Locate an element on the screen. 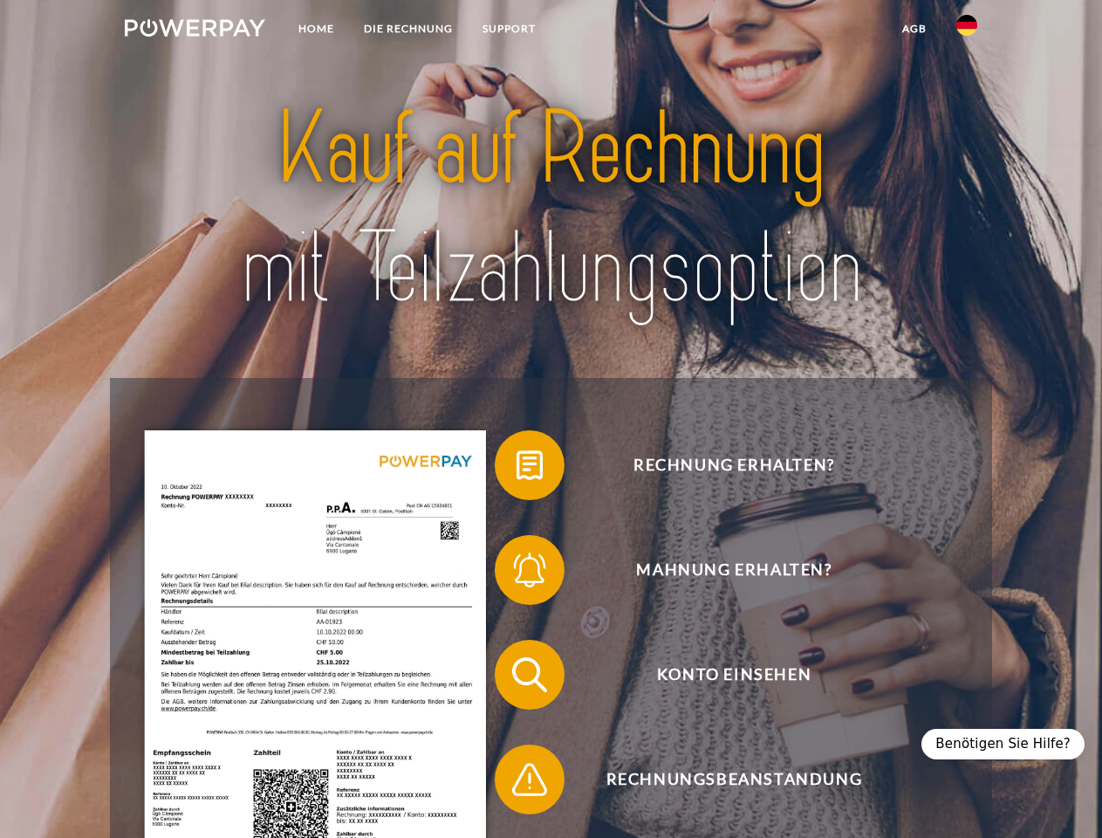 This screenshot has height=838, width=1102. img: qb_search.svg is located at coordinates (530, 675).